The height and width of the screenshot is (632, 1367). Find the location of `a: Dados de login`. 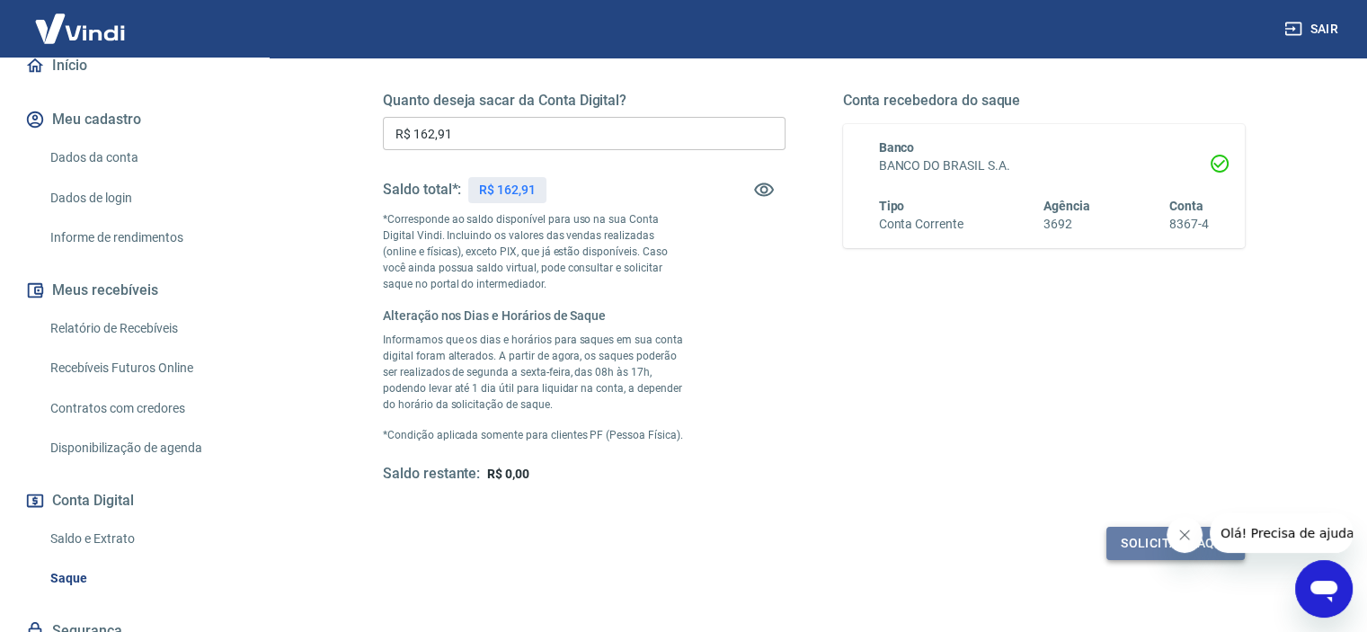

a: Dados de login is located at coordinates (145, 198).